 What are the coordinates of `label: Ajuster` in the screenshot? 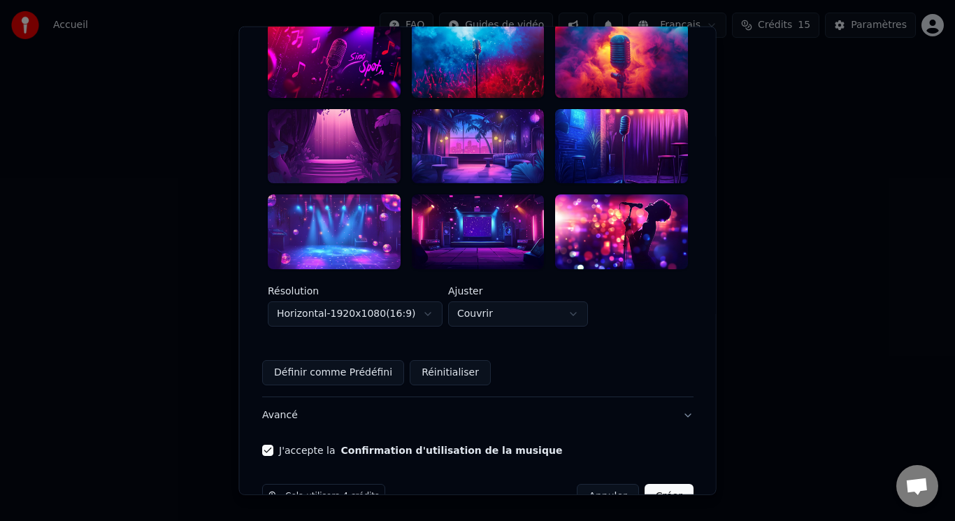 It's located at (518, 291).